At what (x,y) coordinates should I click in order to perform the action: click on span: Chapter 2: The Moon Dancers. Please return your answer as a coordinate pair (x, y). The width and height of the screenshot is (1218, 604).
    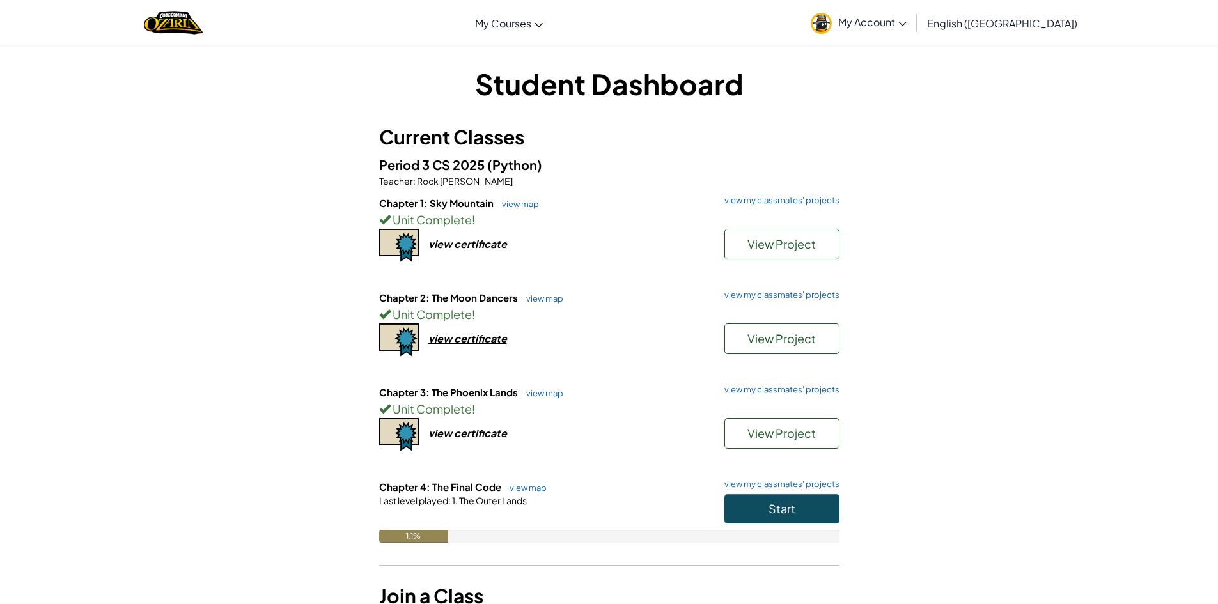
    Looking at the image, I should click on (449, 297).